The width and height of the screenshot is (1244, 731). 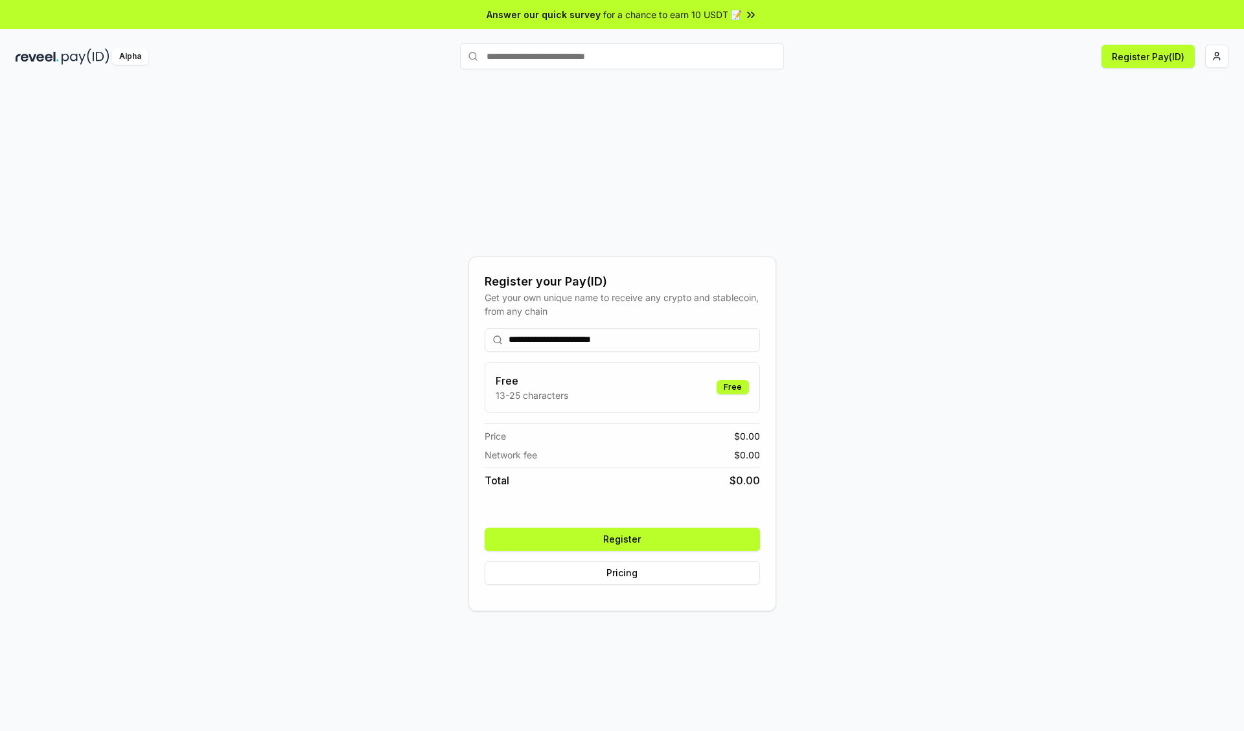 What do you see at coordinates (622, 304) in the screenshot?
I see `div: Get your own unique name to receive any crypto and stablecoin, from any chain` at bounding box center [622, 304].